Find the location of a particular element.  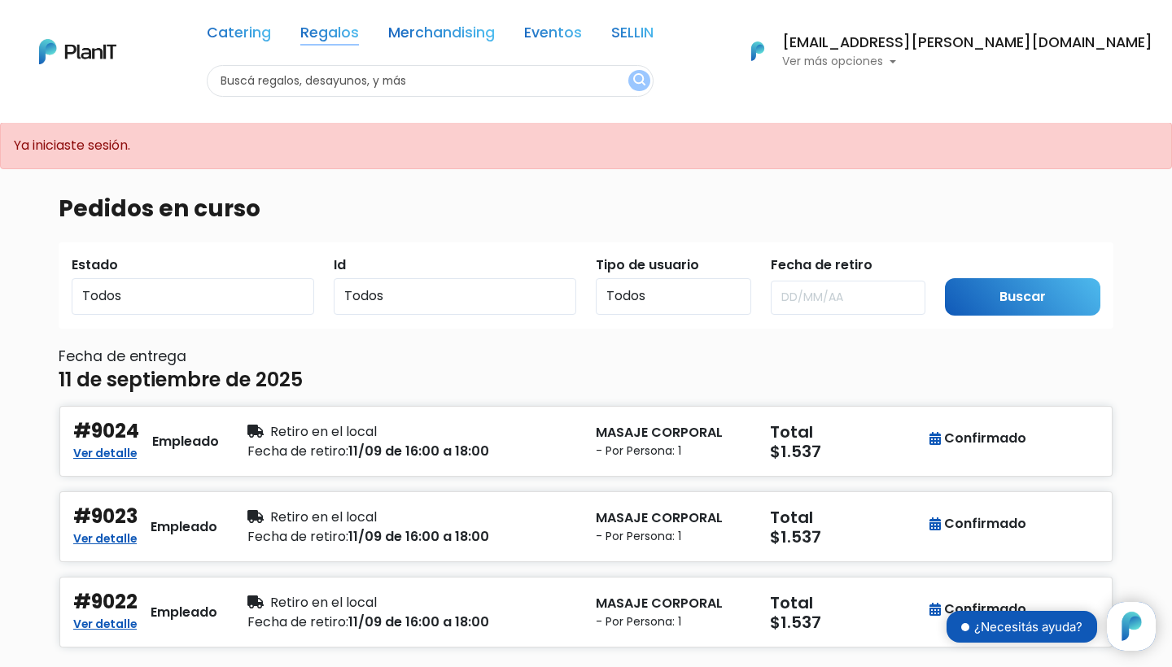

a: Merchandising is located at coordinates (441, 36).